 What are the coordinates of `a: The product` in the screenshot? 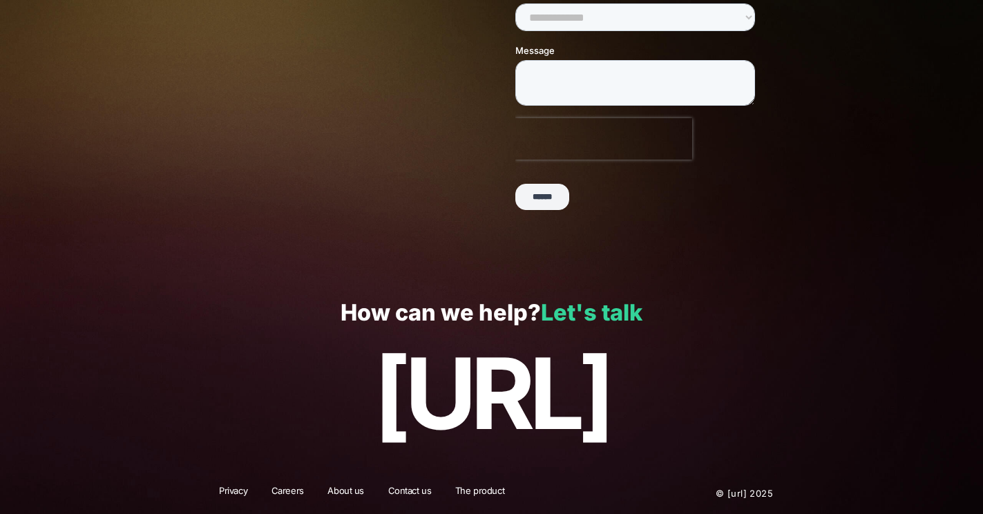 It's located at (480, 493).